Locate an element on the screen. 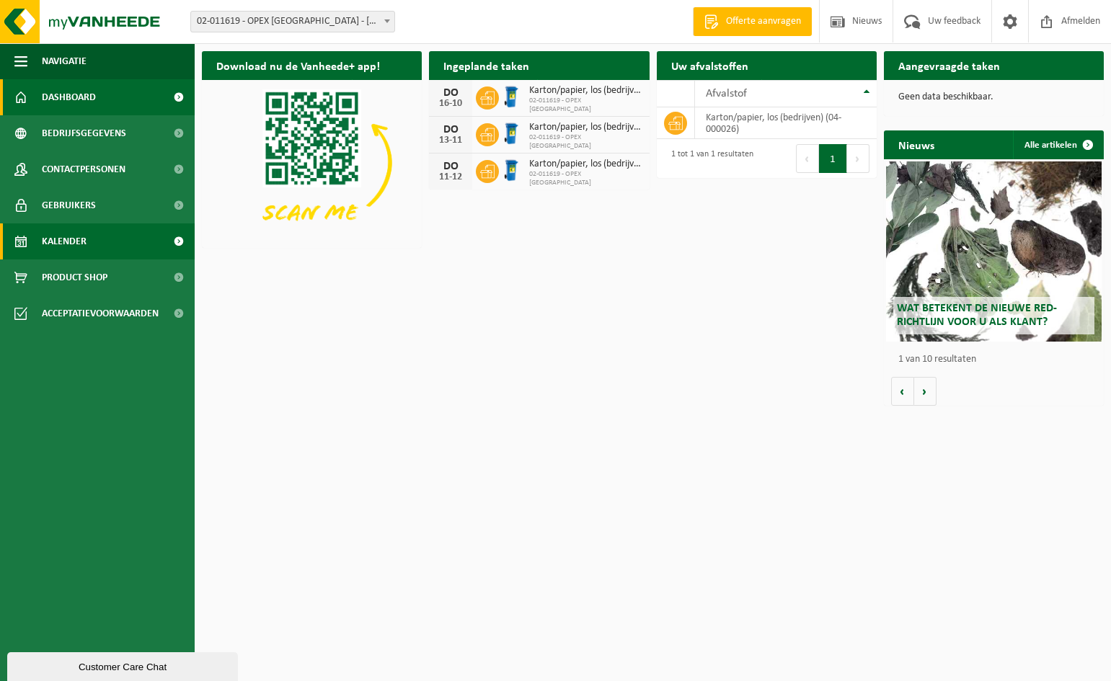  div: 1 tot 1 van 1 resultaten is located at coordinates (709, 159).